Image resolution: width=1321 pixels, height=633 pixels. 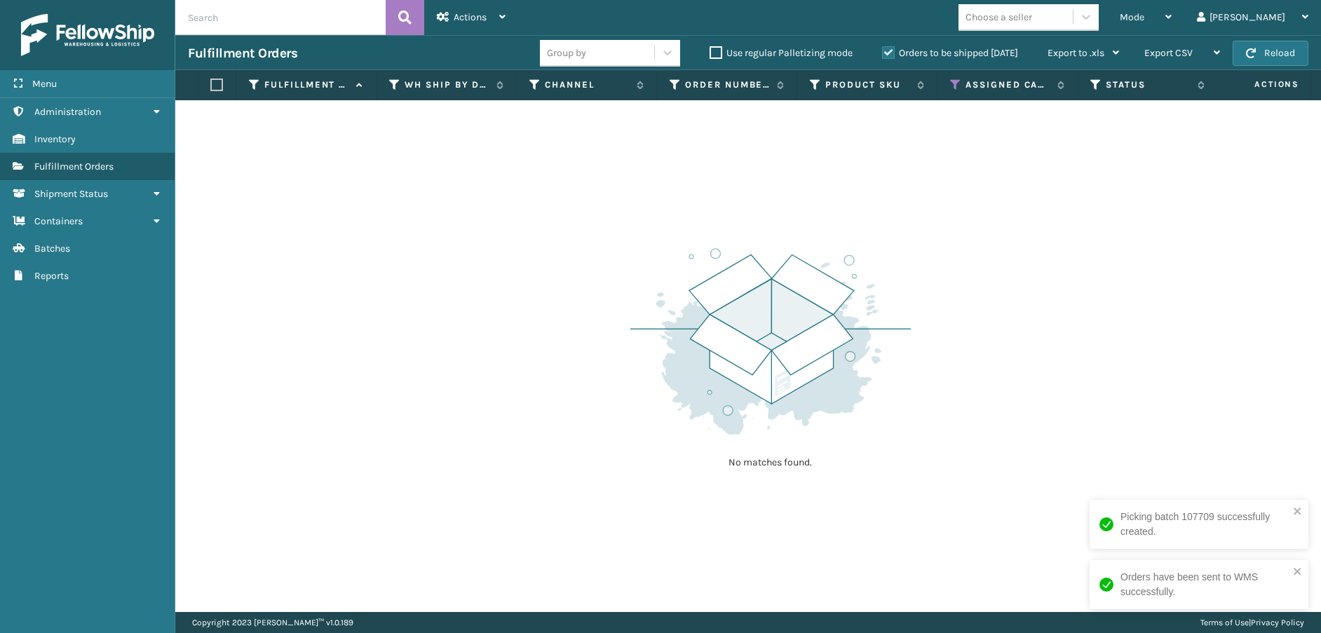 What do you see at coordinates (58, 221) in the screenshot?
I see `span: Containers` at bounding box center [58, 221].